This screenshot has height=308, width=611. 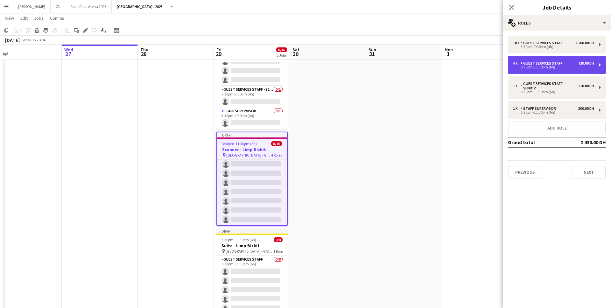 I want to click on div: 720.00 DH, so click(x=586, y=63).